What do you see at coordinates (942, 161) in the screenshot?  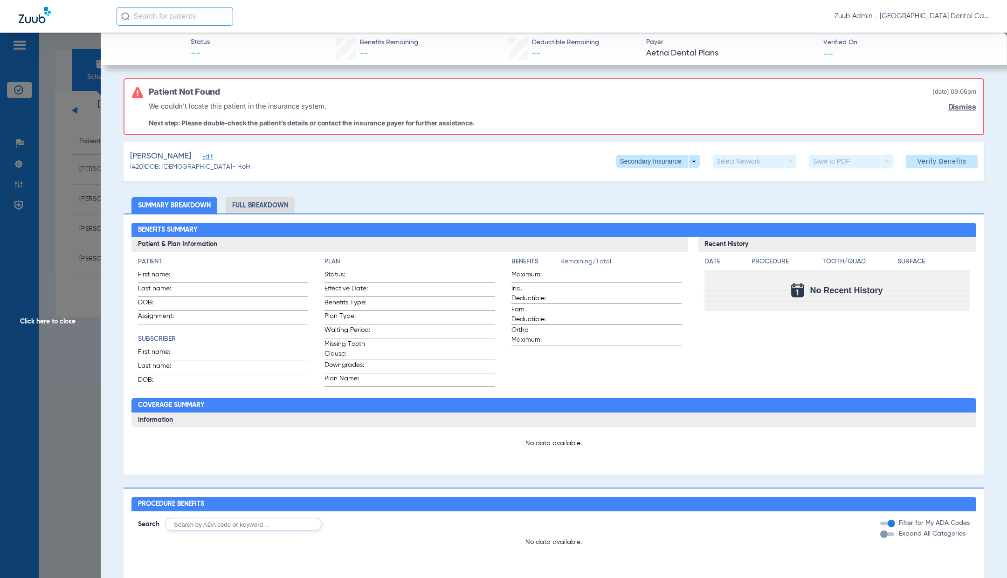 I see `button: Verify Benefits` at bounding box center [942, 161].